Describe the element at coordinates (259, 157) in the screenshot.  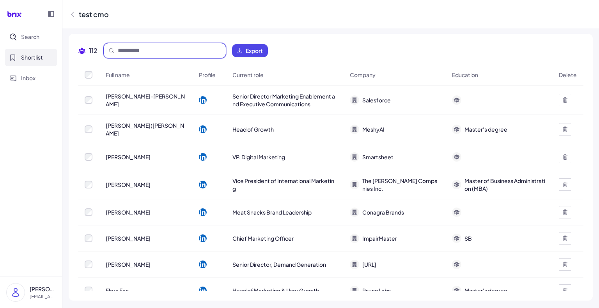
I see `span: VP, Digital Marketing` at that location.